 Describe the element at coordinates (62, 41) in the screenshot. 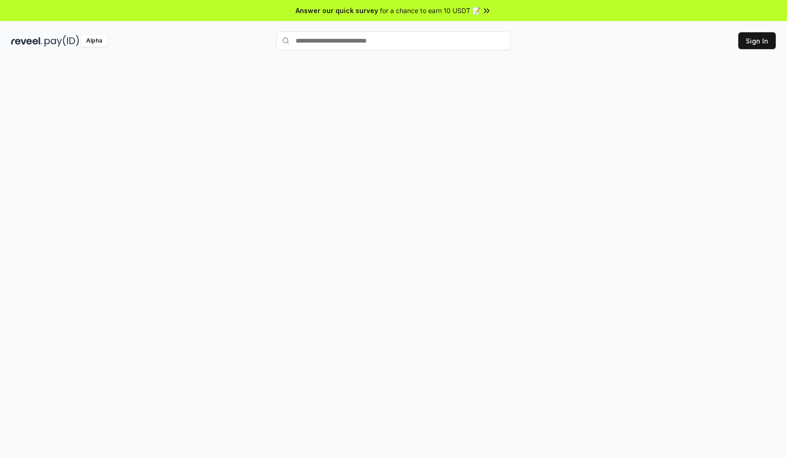

I see `img: pay_id` at that location.